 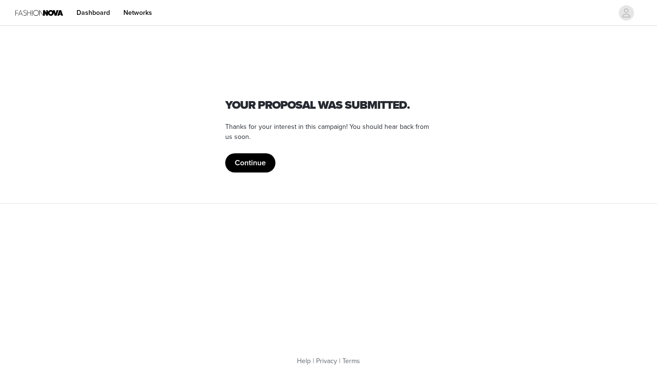 I want to click on a: Dashboard, so click(x=93, y=12).